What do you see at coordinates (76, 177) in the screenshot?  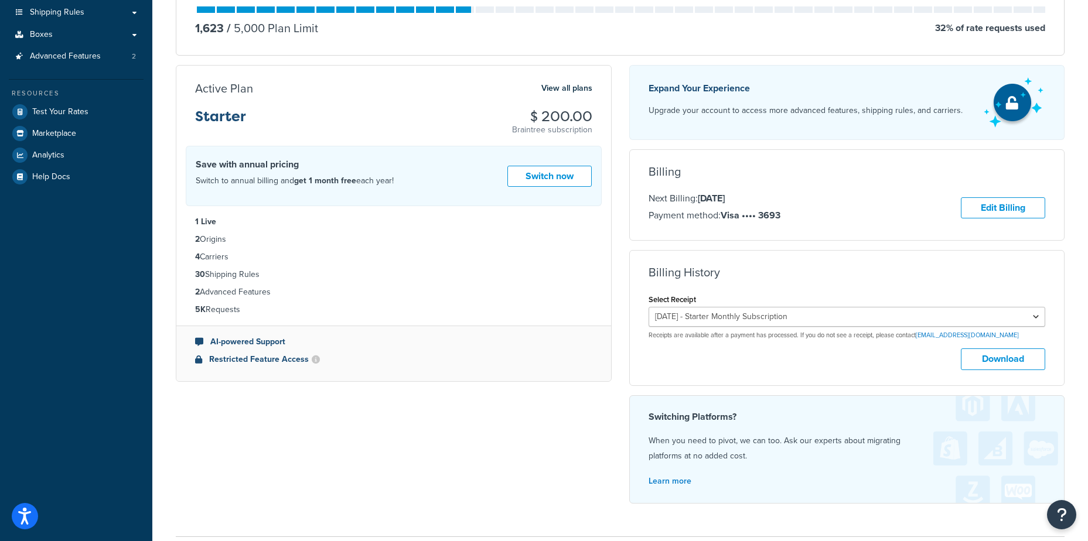 I see `li: Help Docs` at bounding box center [76, 177].